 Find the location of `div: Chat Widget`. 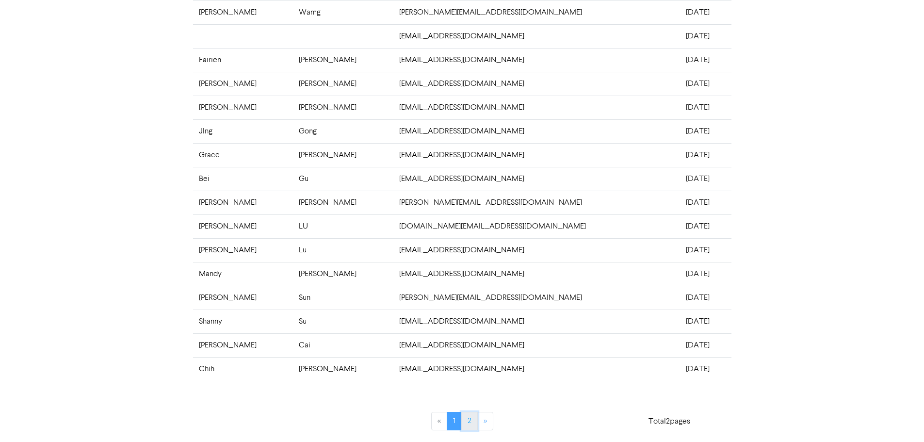

div: Chat Widget is located at coordinates (900, 419).